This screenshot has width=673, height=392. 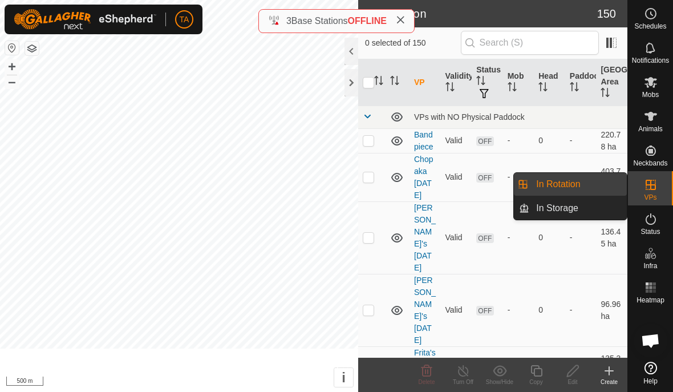 What do you see at coordinates (650, 197) in the screenshot?
I see `span: VPs` at bounding box center [650, 197].